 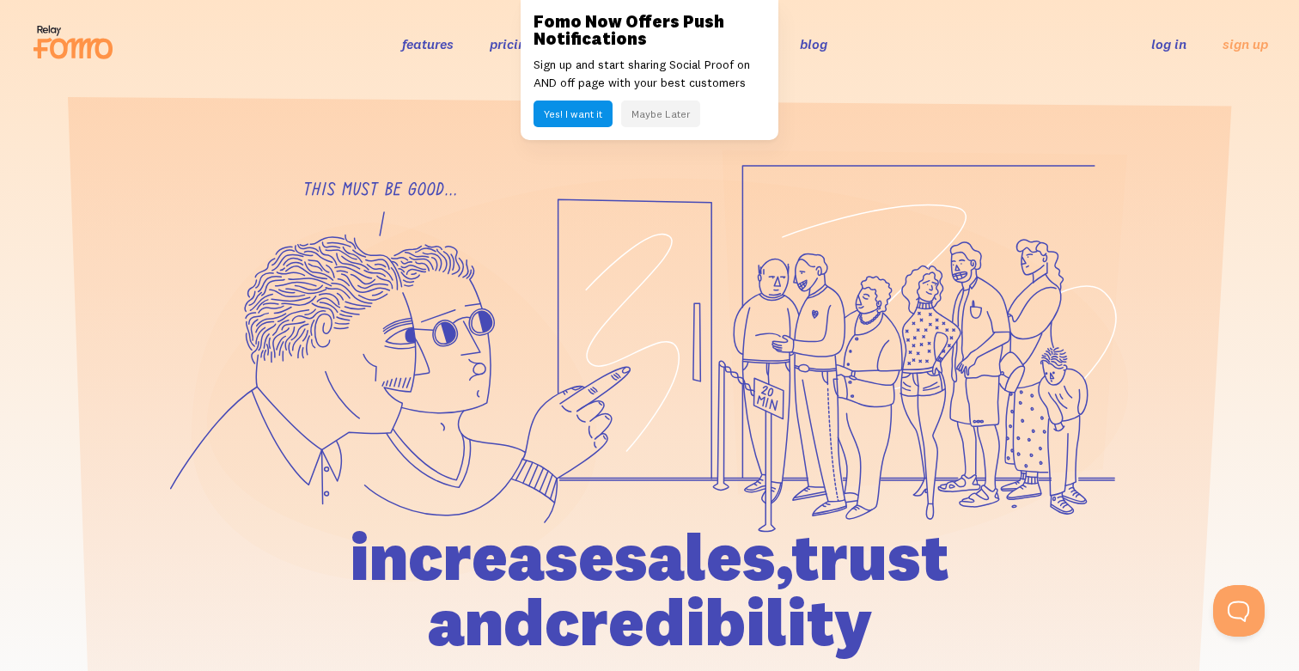 What do you see at coordinates (649, 74) in the screenshot?
I see `p: Sign up and start sharing Social Proof on AND off page with your best customers` at bounding box center [649, 74].